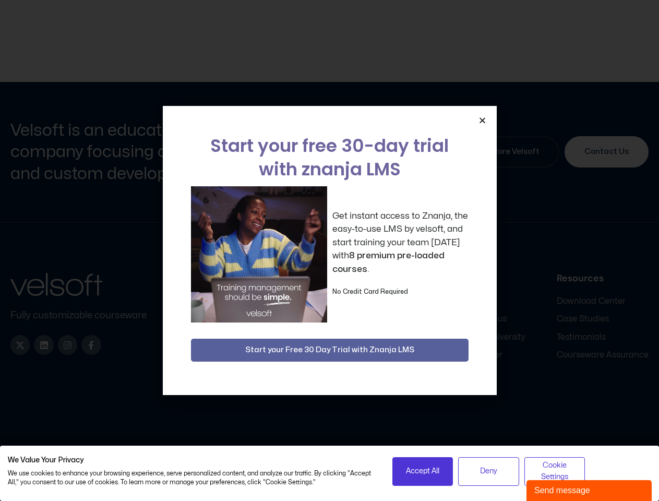  Describe the element at coordinates (388, 262) in the screenshot. I see `strong: 8 premium pre-loaded courses` at that location.